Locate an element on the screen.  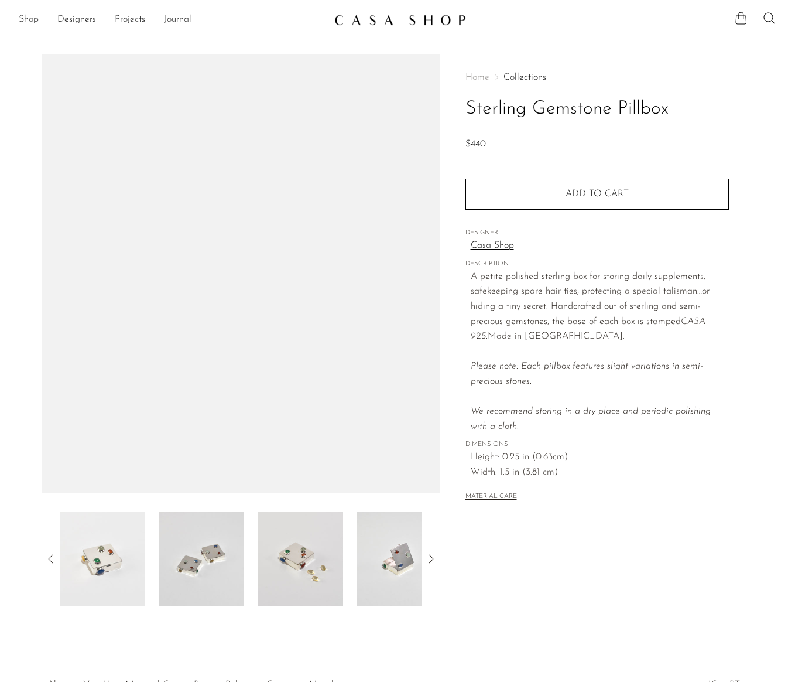
a: Journal is located at coordinates (177, 20).